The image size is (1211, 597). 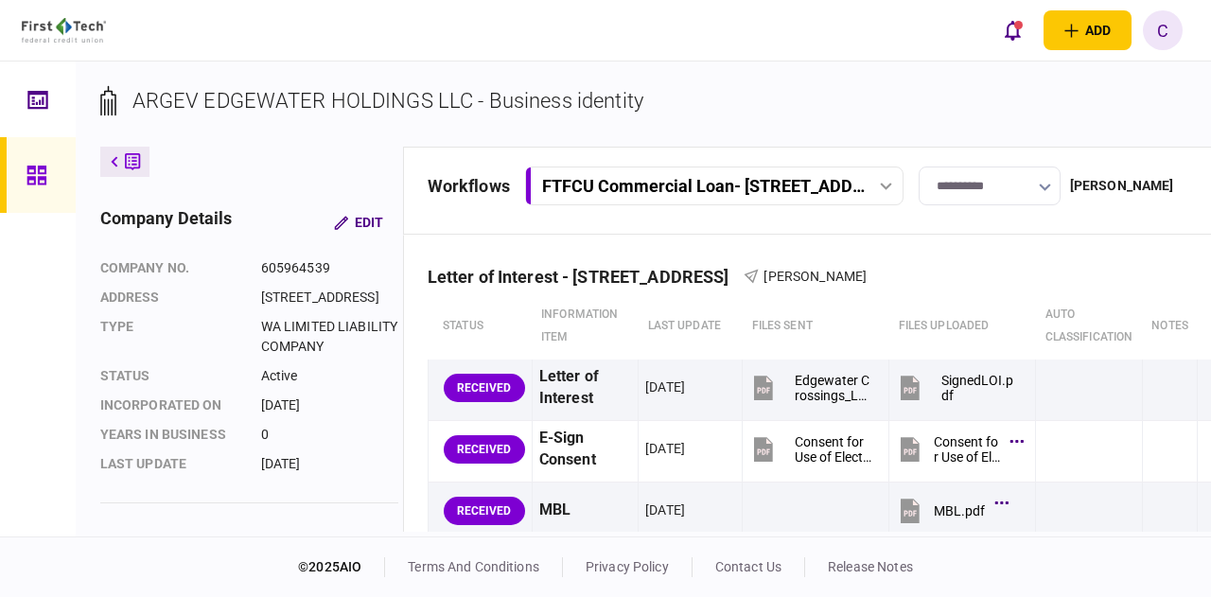 I want to click on div: Edgewater Crossings_LOI_09.12.25.pdf, so click(x=834, y=388).